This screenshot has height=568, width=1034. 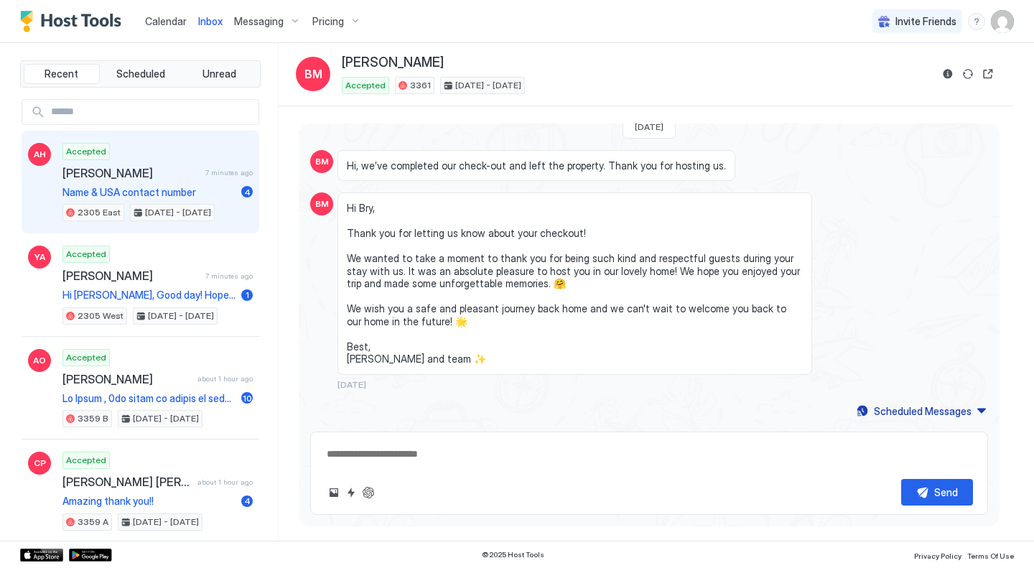 I want to click on span: 2305 East, so click(x=99, y=212).